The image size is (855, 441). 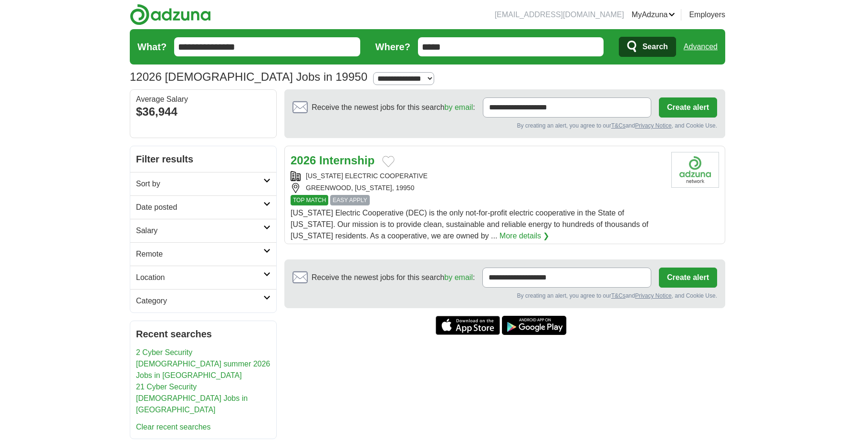 I want to click on button: Search, so click(x=647, y=47).